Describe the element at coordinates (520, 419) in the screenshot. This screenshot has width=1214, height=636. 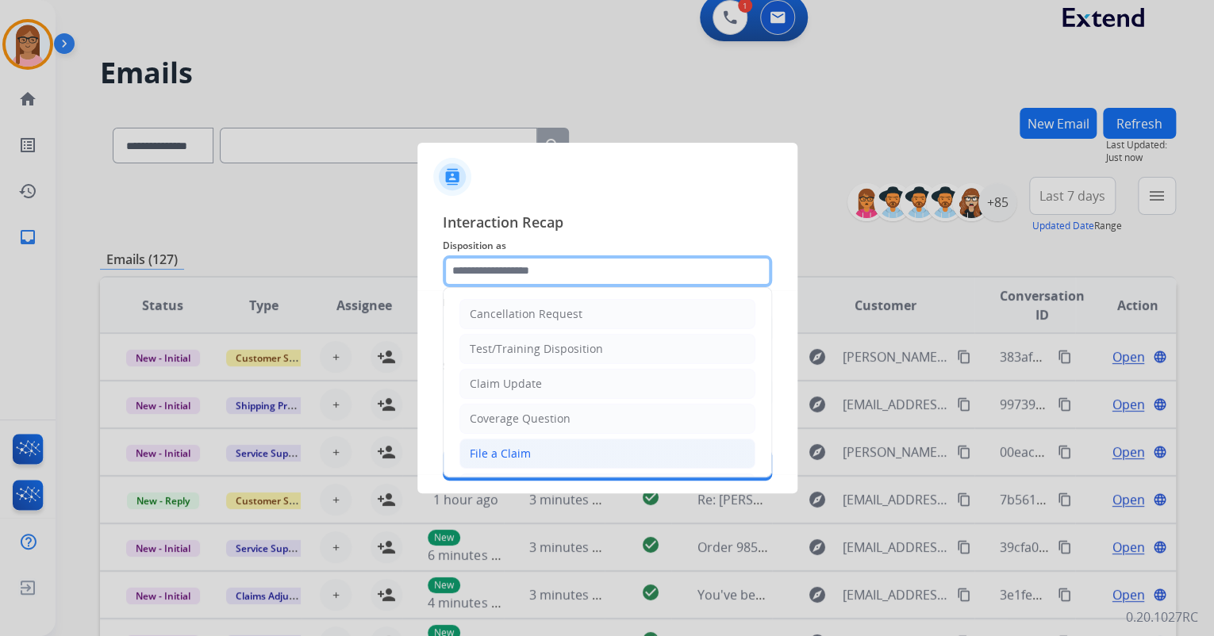
I see `div: Coverage Question` at that location.